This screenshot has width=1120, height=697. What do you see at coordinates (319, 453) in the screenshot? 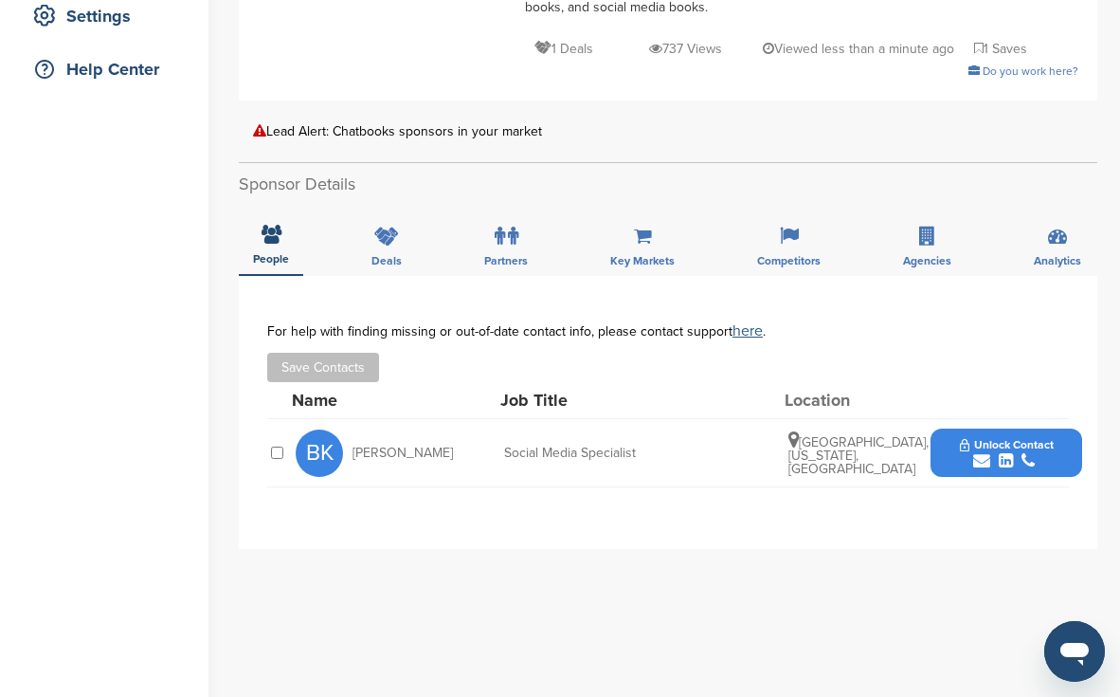
I see `span: BK` at bounding box center [319, 453].